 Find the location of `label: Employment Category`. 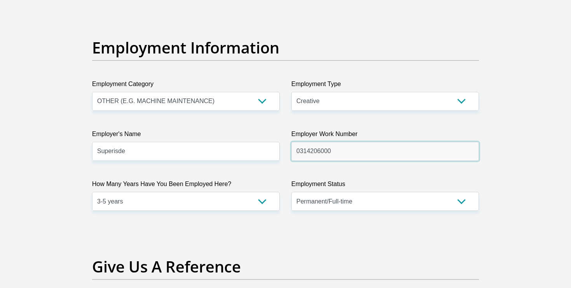

label: Employment Category is located at coordinates (186, 86).